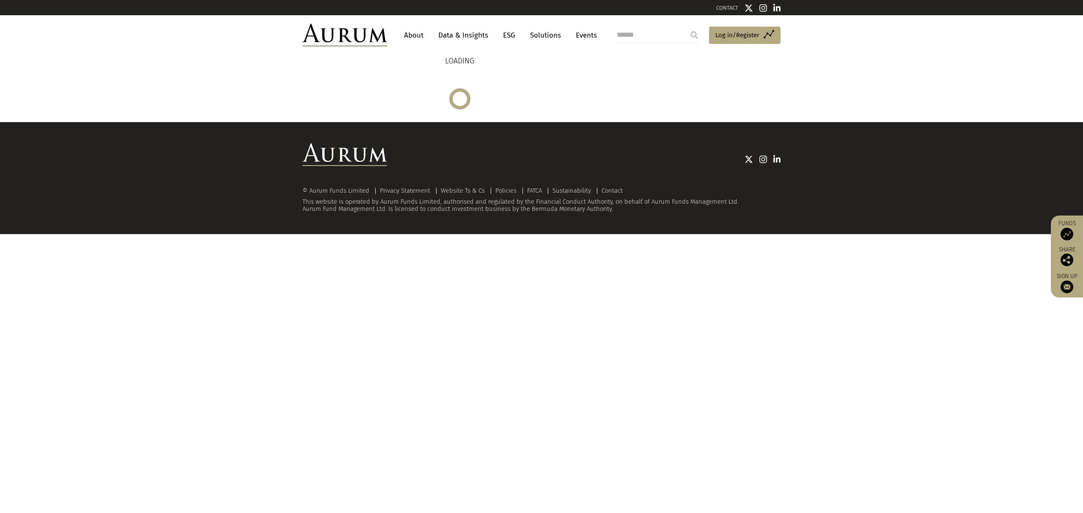 This screenshot has height=513, width=1083. Describe the element at coordinates (737, 35) in the screenshot. I see `span: Log in/Register` at that location.